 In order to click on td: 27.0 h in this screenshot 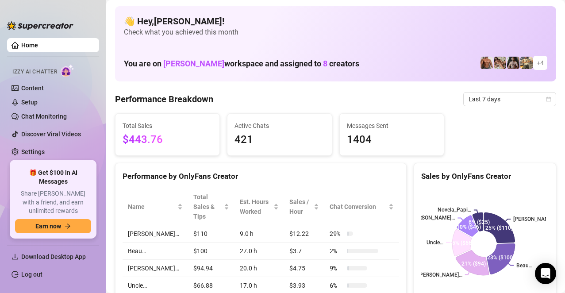, I will do `click(259, 251)`.